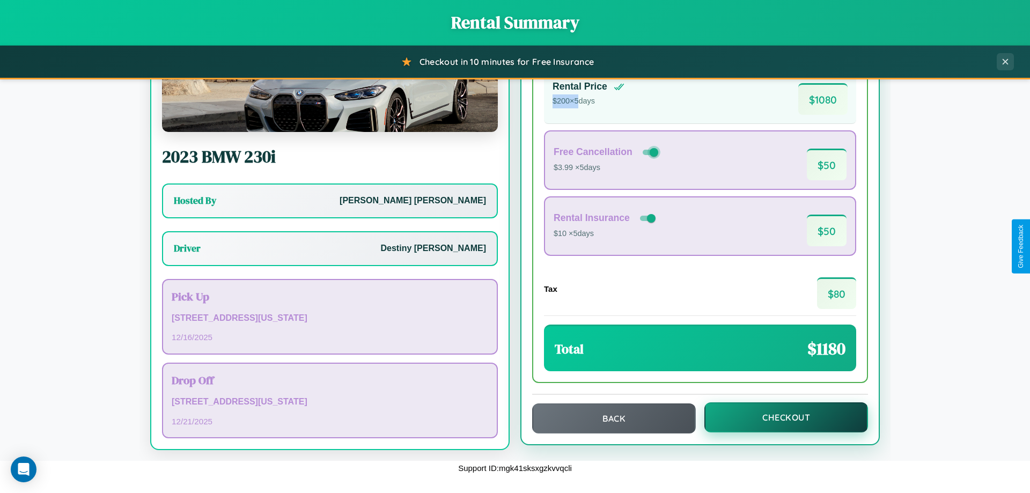 This screenshot has height=493, width=1030. I want to click on button: Checkout, so click(786, 417).